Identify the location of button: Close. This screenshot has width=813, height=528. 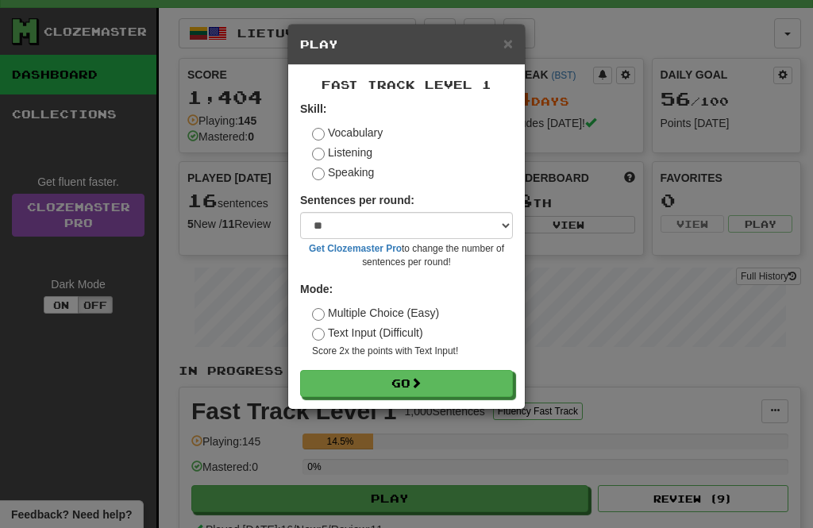
(508, 43).